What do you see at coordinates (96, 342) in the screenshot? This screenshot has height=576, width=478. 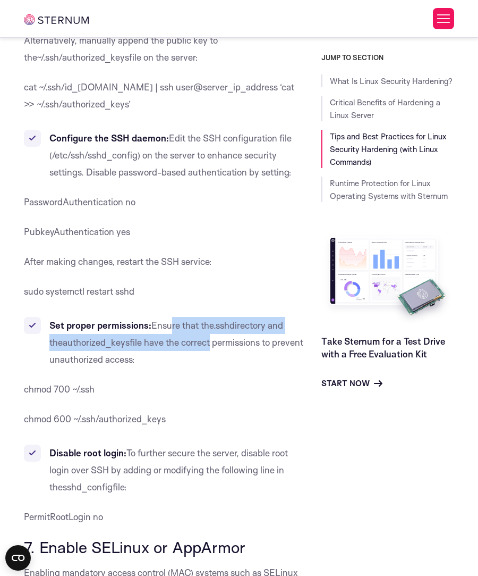 I see `span: authorized_keys` at bounding box center [96, 342].